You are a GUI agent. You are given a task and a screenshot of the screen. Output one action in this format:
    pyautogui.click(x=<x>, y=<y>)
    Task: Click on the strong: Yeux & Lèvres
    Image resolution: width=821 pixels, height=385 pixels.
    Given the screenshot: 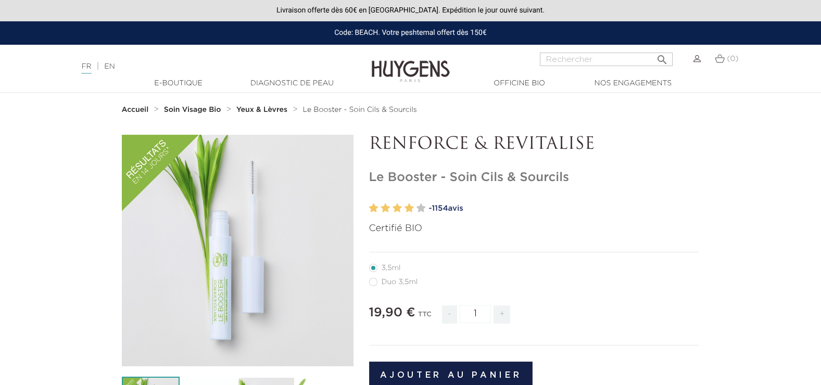 What is the action you would take?
    pyautogui.click(x=262, y=110)
    